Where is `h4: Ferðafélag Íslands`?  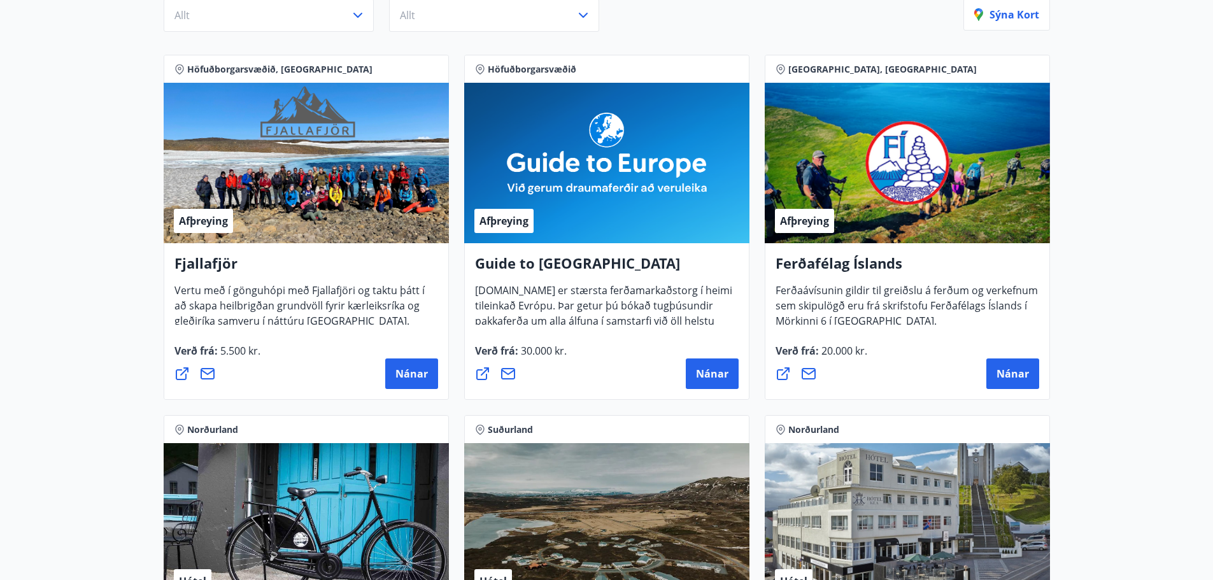
h4: Ferðafélag Íslands is located at coordinates (907, 268).